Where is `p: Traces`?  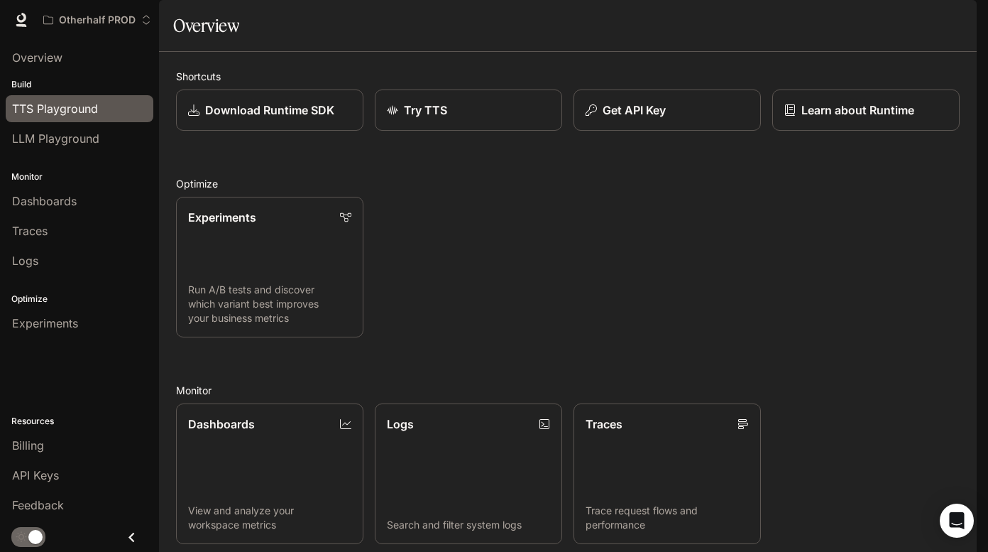
p: Traces is located at coordinates (604, 424).